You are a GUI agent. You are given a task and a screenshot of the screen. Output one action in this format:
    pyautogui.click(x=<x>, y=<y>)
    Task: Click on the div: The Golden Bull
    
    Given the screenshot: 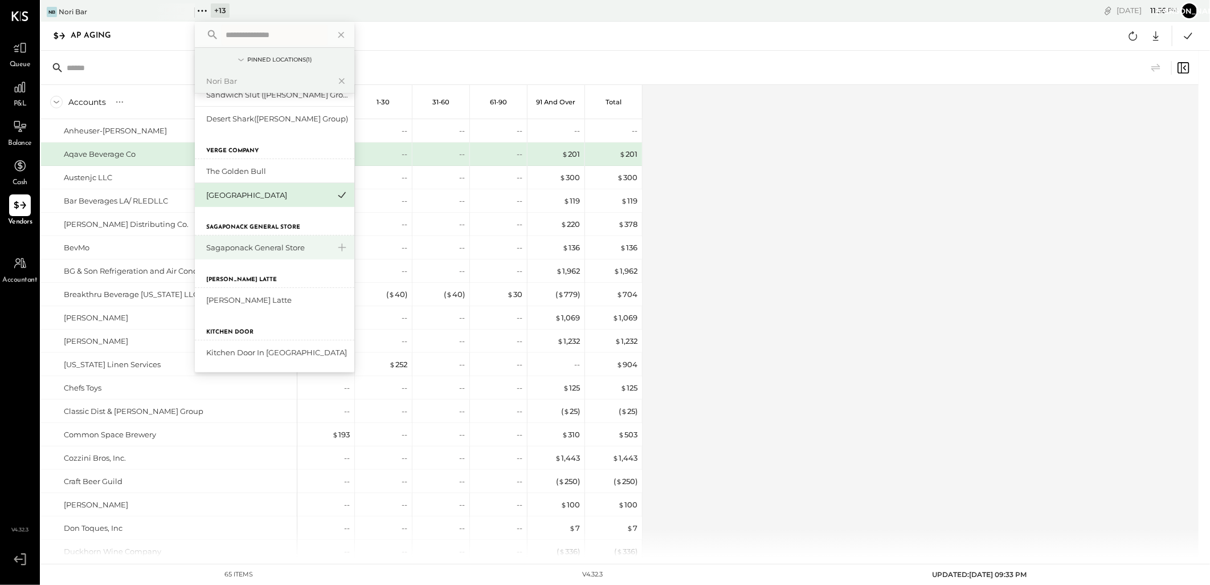 What is the action you would take?
    pyautogui.click(x=278, y=171)
    